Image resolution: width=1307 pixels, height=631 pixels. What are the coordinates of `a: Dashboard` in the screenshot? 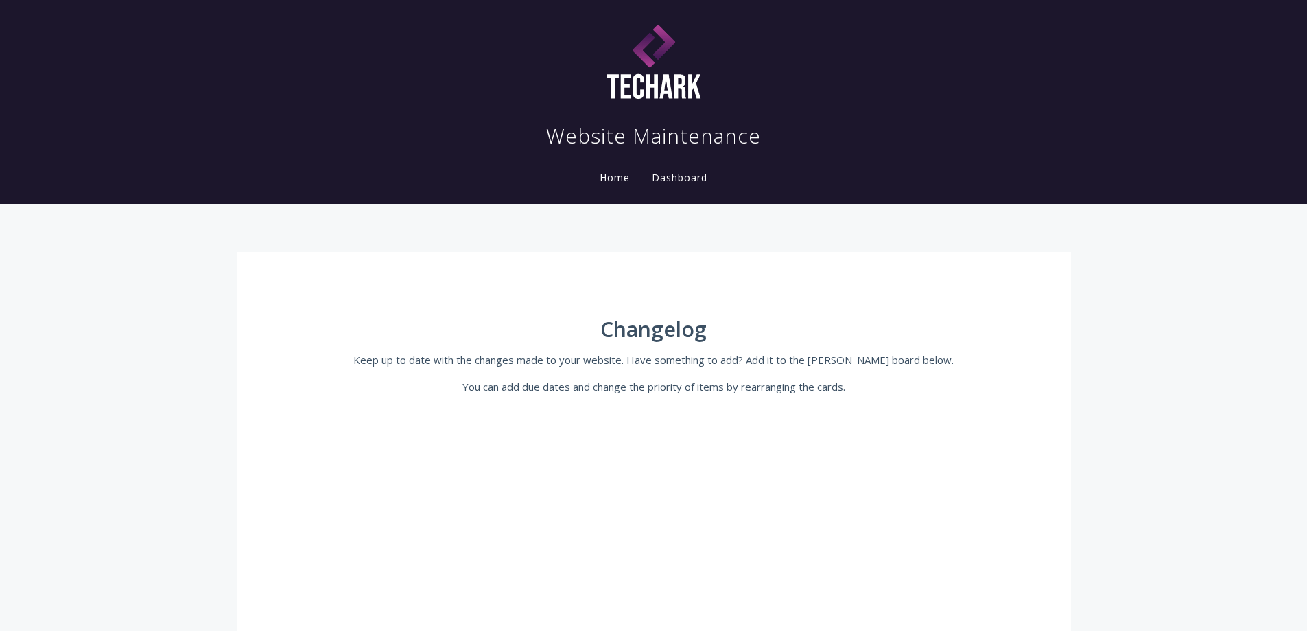 It's located at (679, 177).